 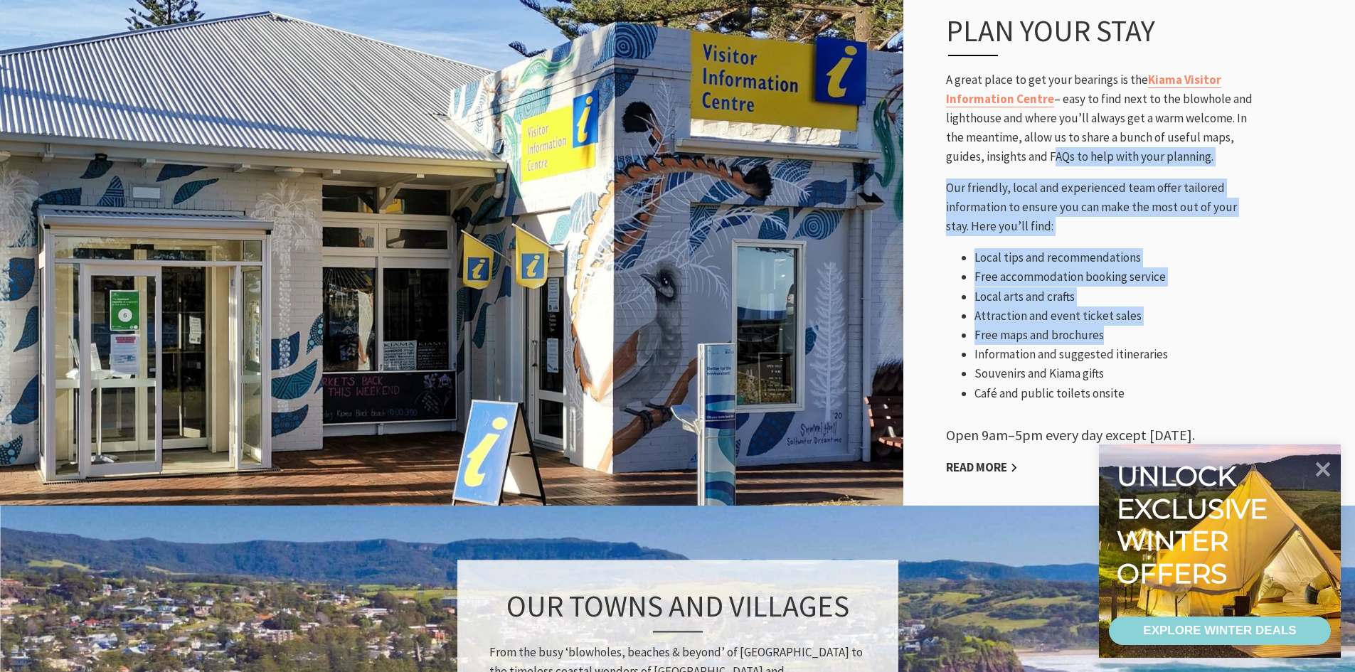 I want to click on div: Unlock exclusive winter offers, so click(x=1195, y=525).